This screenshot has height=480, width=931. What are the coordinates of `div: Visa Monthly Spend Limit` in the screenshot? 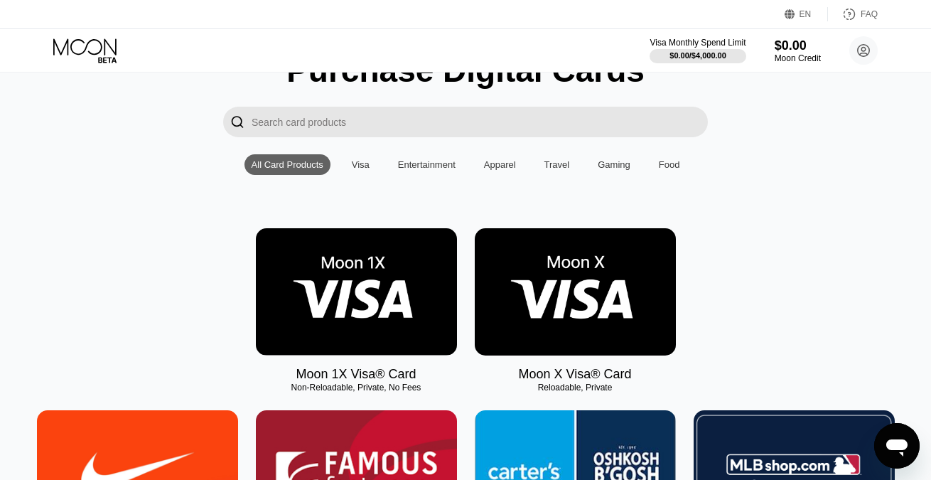 It's located at (698, 43).